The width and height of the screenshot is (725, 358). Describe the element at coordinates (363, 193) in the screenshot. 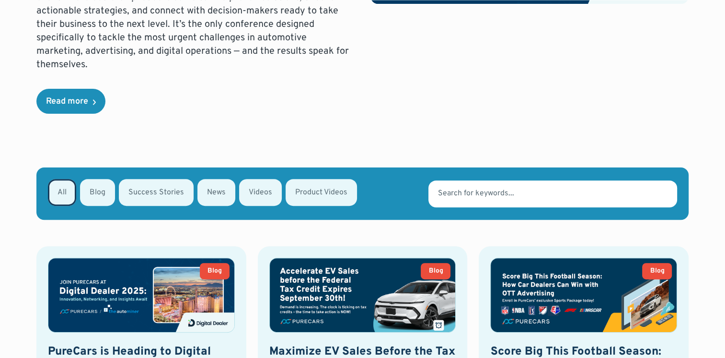

I see `form: Email Form` at that location.